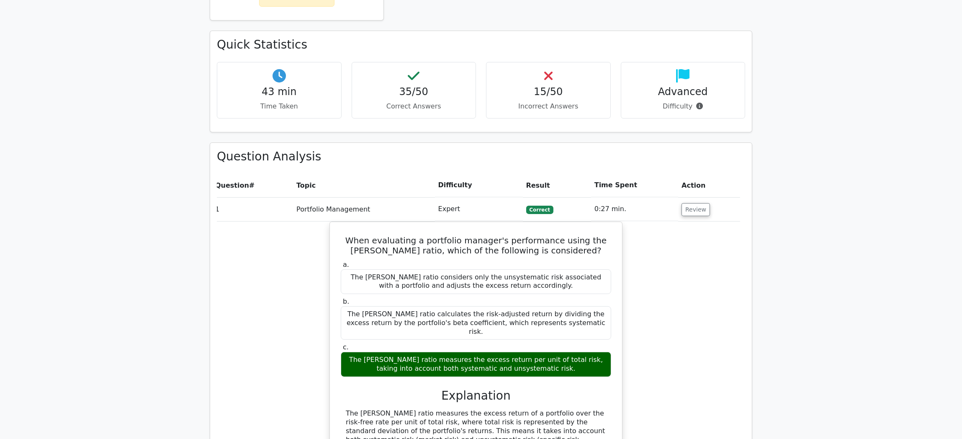 Image resolution: width=962 pixels, height=439 pixels. I want to click on th: Time Spent, so click(634, 185).